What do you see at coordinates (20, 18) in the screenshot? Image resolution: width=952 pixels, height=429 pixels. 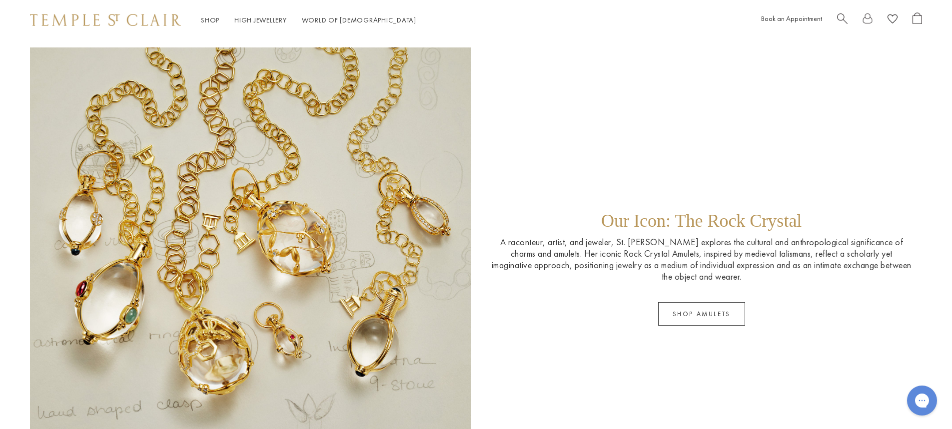 I see `button: Gorgias live chat` at bounding box center [20, 18].